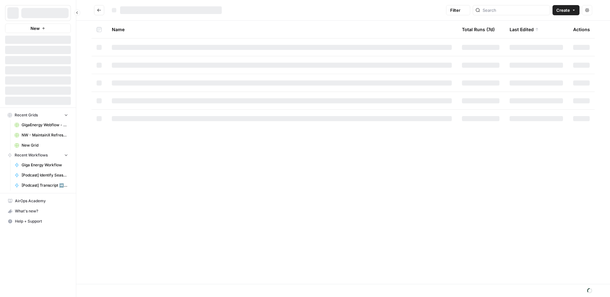  Describe the element at coordinates (41, 135) in the screenshot. I see `a: NW - MaintainX Refresh Workflow` at that location.